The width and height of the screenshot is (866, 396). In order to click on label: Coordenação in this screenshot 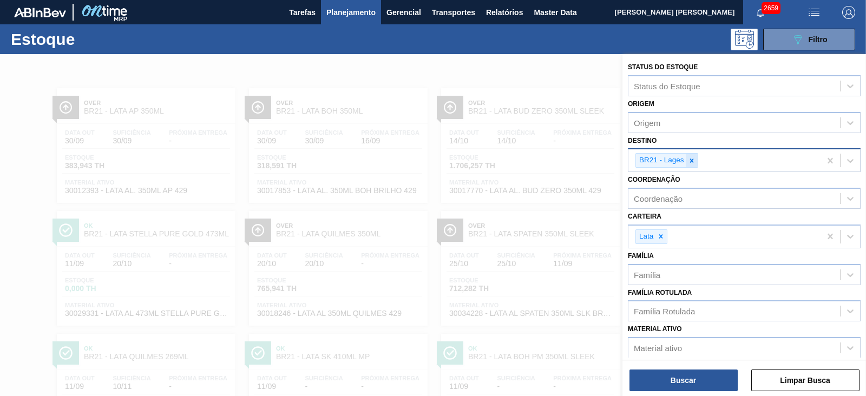, I will do `click(654, 180)`.